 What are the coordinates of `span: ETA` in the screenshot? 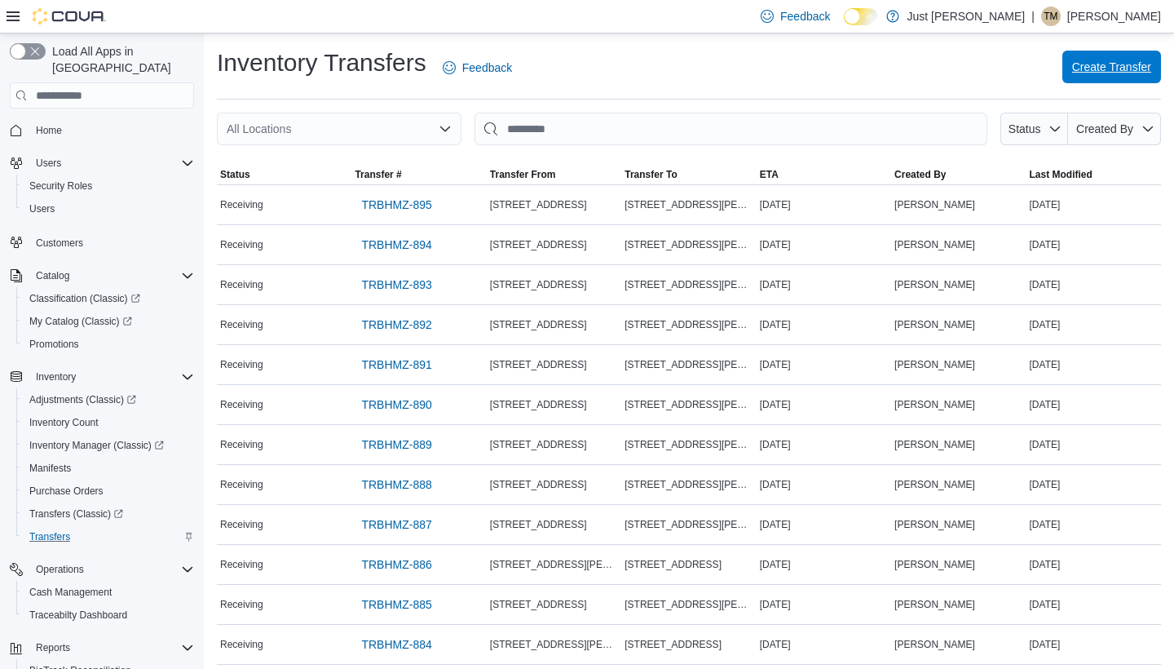 It's located at (769, 174).